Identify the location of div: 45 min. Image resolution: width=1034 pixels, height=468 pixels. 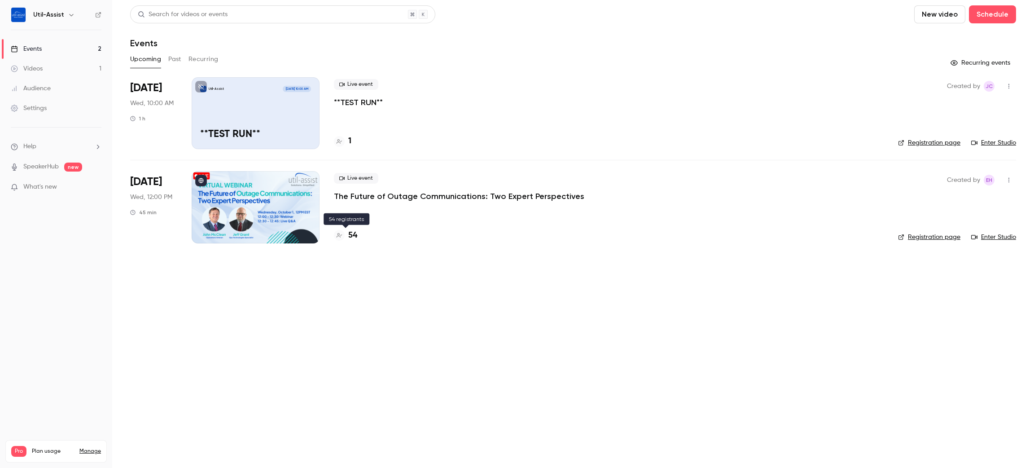
(143, 212).